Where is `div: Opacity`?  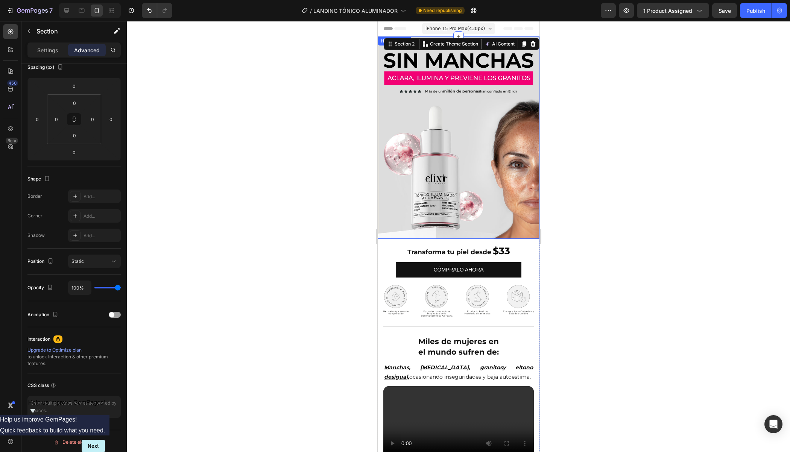
div: Opacity is located at coordinates (41, 288).